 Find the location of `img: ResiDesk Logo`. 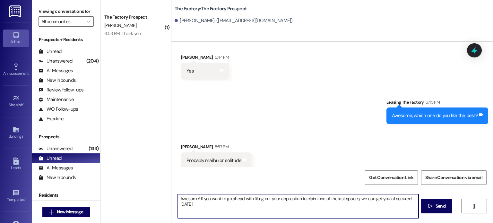

img: ResiDesk Logo is located at coordinates (16, 11).